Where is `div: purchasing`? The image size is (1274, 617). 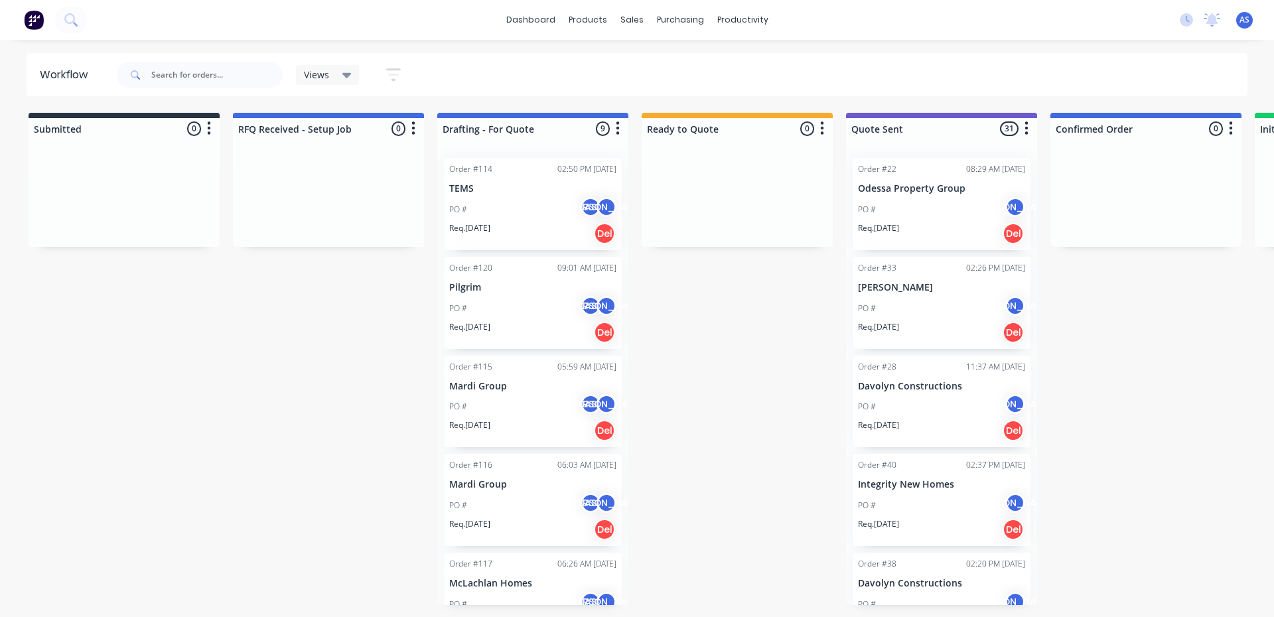
div: purchasing is located at coordinates (680, 20).